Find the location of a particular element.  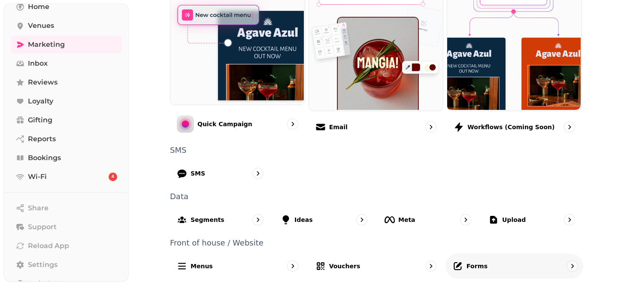

p: Meta is located at coordinates (407, 220).